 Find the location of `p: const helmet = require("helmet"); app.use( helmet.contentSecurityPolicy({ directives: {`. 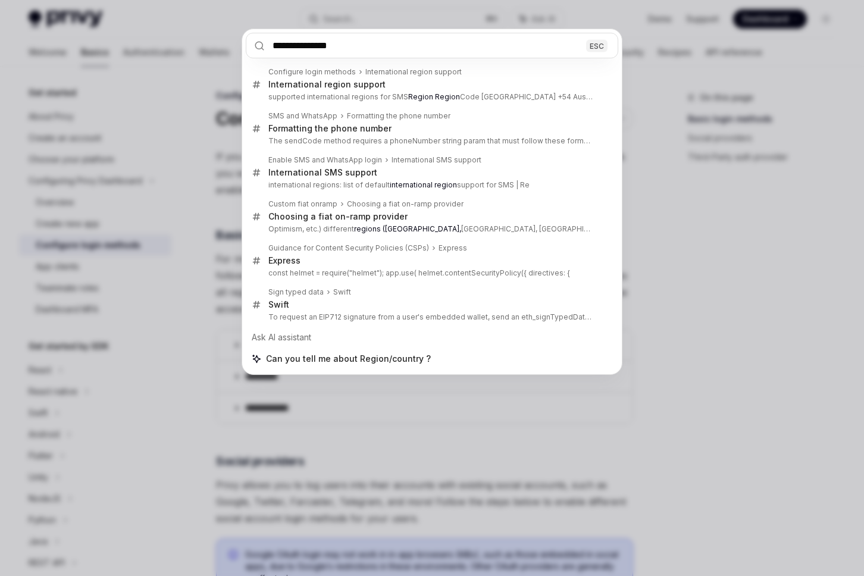

p: const helmet = require("helmet"); app.use( helmet.contentSecurityPolicy({ directives: { is located at coordinates (431, 273).